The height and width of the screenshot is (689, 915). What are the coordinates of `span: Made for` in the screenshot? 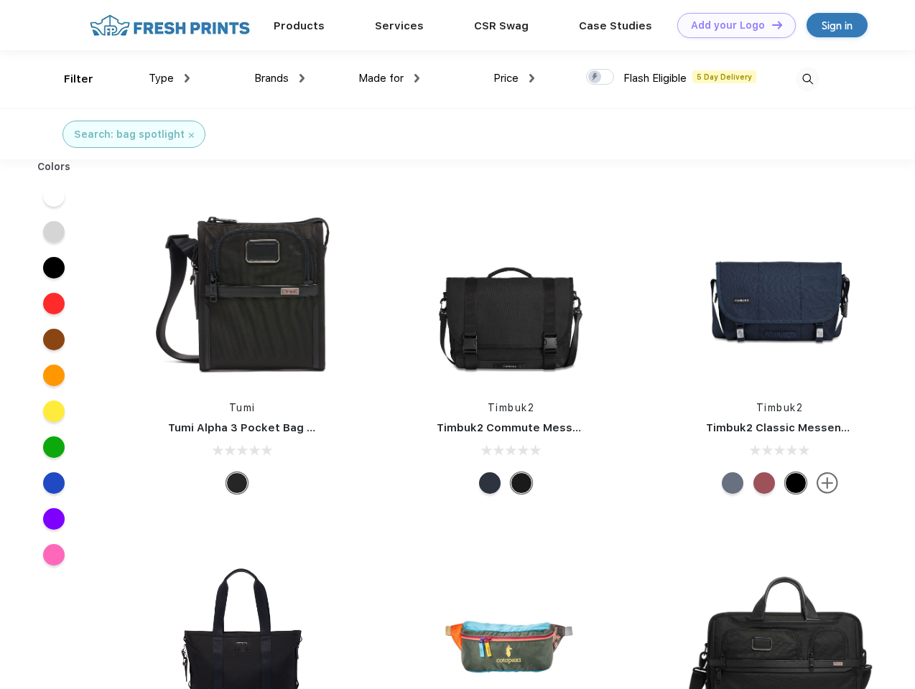 It's located at (381, 78).